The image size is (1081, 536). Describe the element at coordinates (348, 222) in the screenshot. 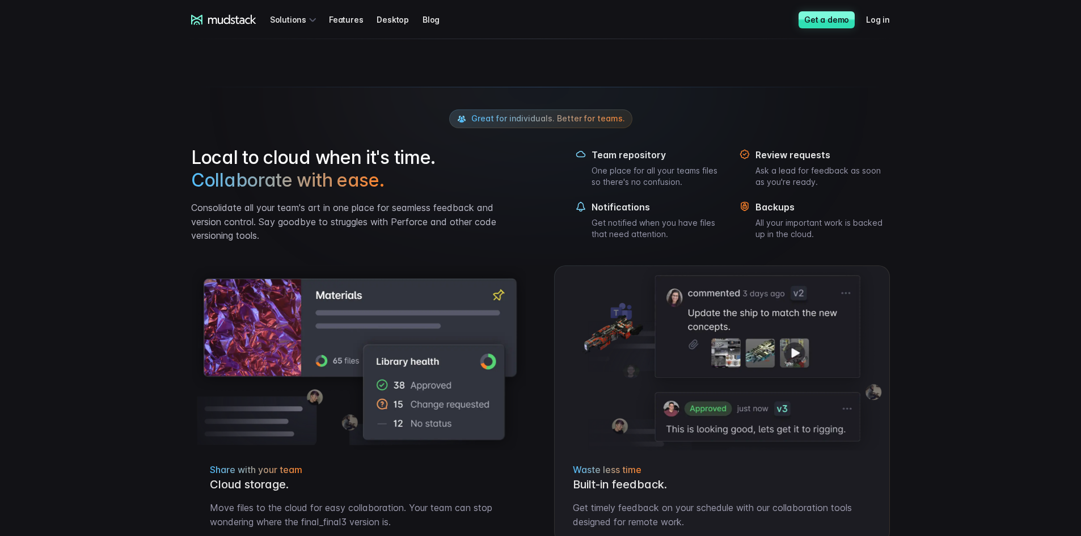

I see `p: Consolidate all your team's art in one place for seamless feedback and version control. Say goodb...` at that location.